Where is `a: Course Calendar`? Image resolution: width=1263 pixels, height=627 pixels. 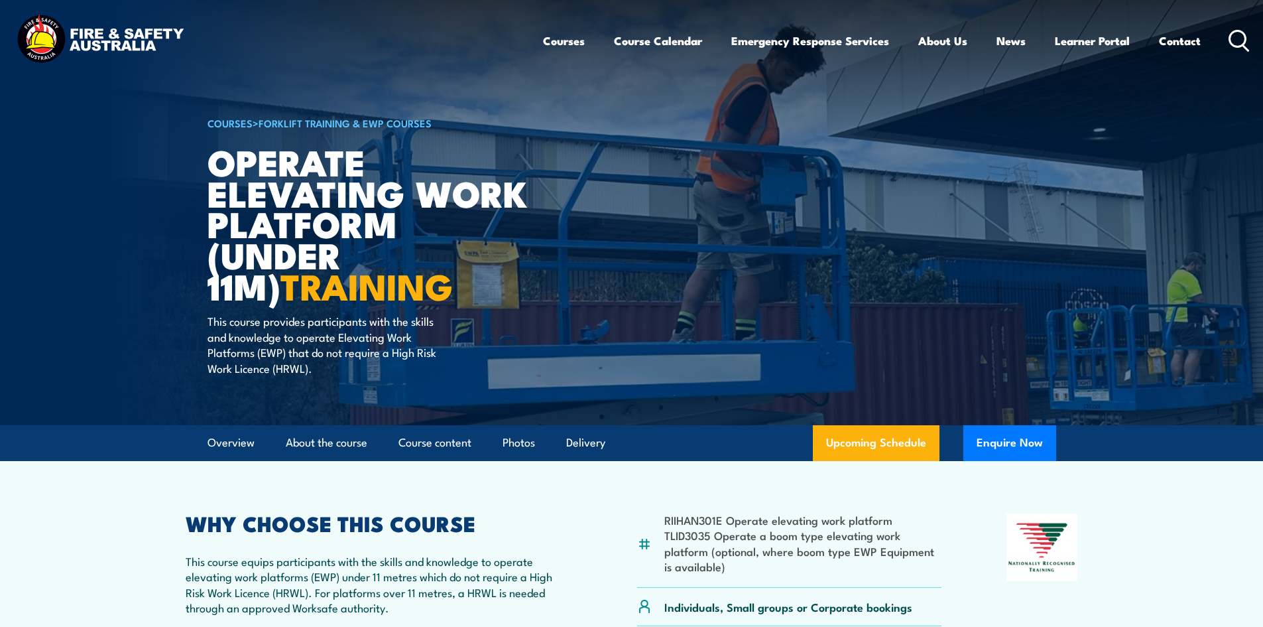 a: Course Calendar is located at coordinates (658, 40).